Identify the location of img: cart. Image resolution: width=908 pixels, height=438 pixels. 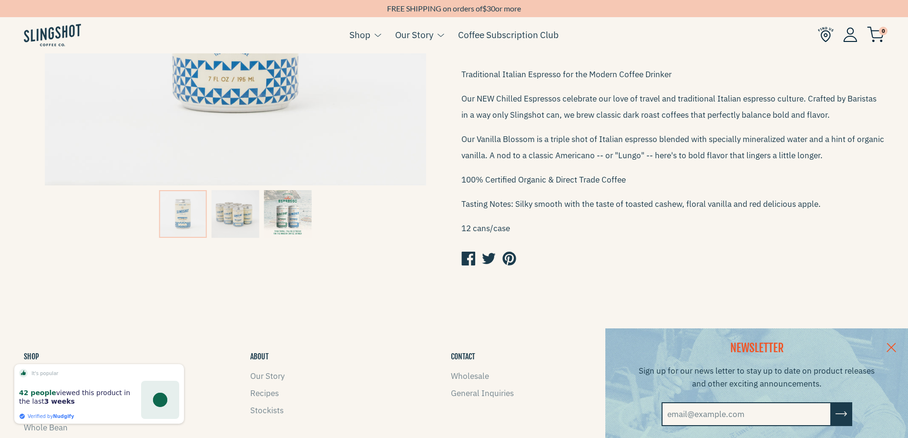
(876, 34).